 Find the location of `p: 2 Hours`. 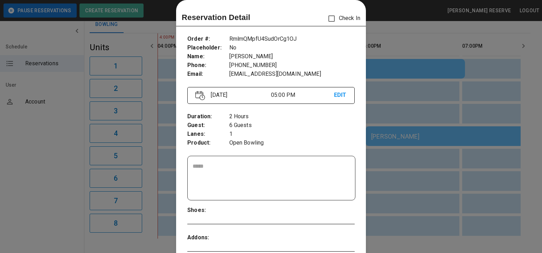

p: 2 Hours is located at coordinates (292, 116).